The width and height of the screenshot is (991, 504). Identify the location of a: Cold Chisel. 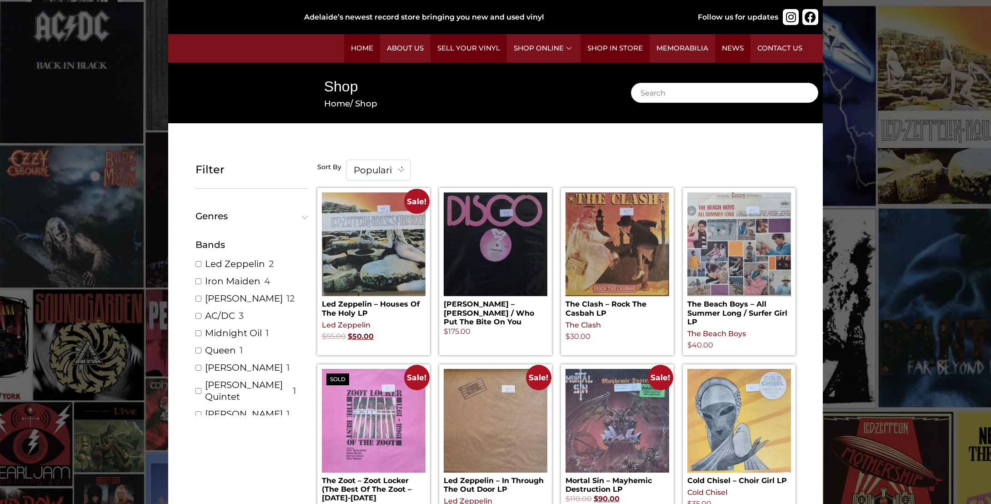
(707, 492).